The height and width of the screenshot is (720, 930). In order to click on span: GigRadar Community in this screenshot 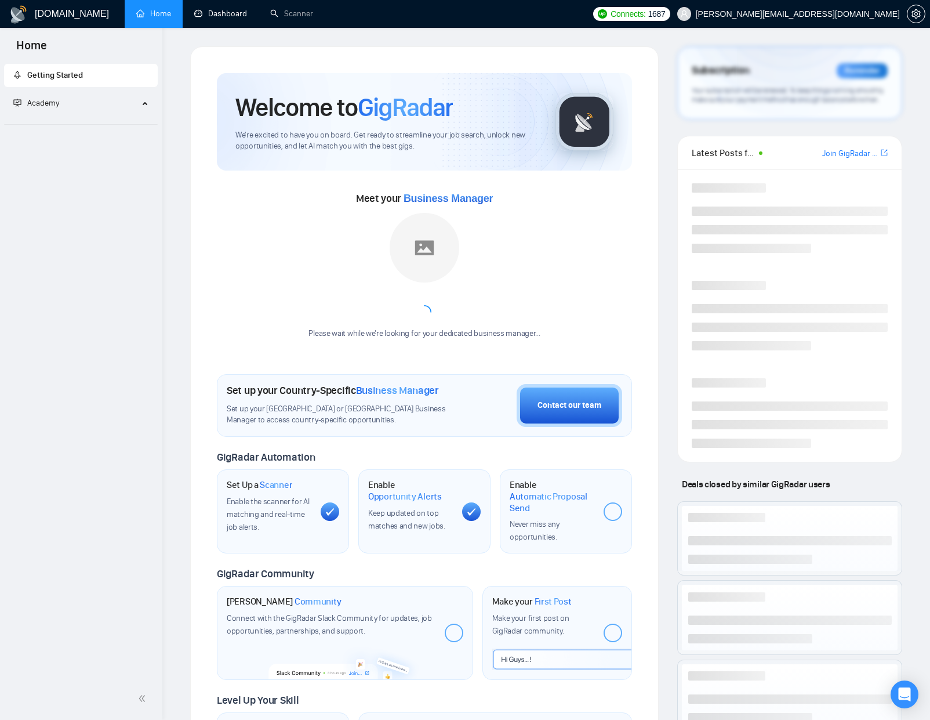, I will do `click(266, 574)`.